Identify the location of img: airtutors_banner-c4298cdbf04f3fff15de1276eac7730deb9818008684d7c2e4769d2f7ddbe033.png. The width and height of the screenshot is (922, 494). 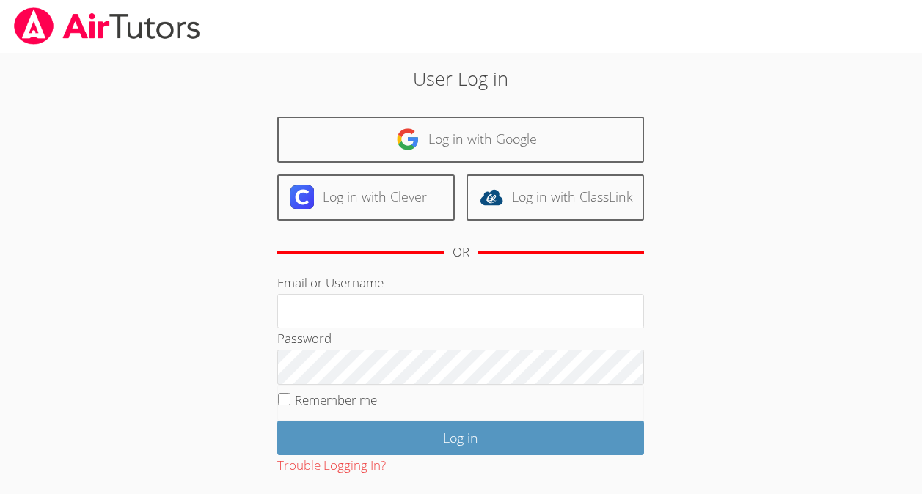
(107, 26).